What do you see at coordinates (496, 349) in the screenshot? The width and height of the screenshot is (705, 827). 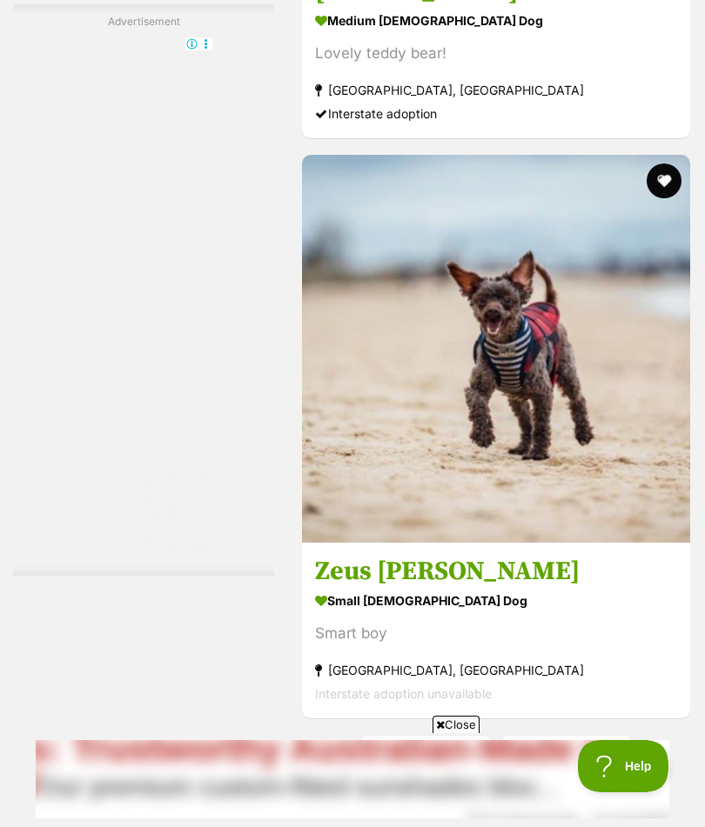 I see `img: Zeus Rivero - Poodle Dog` at bounding box center [496, 349].